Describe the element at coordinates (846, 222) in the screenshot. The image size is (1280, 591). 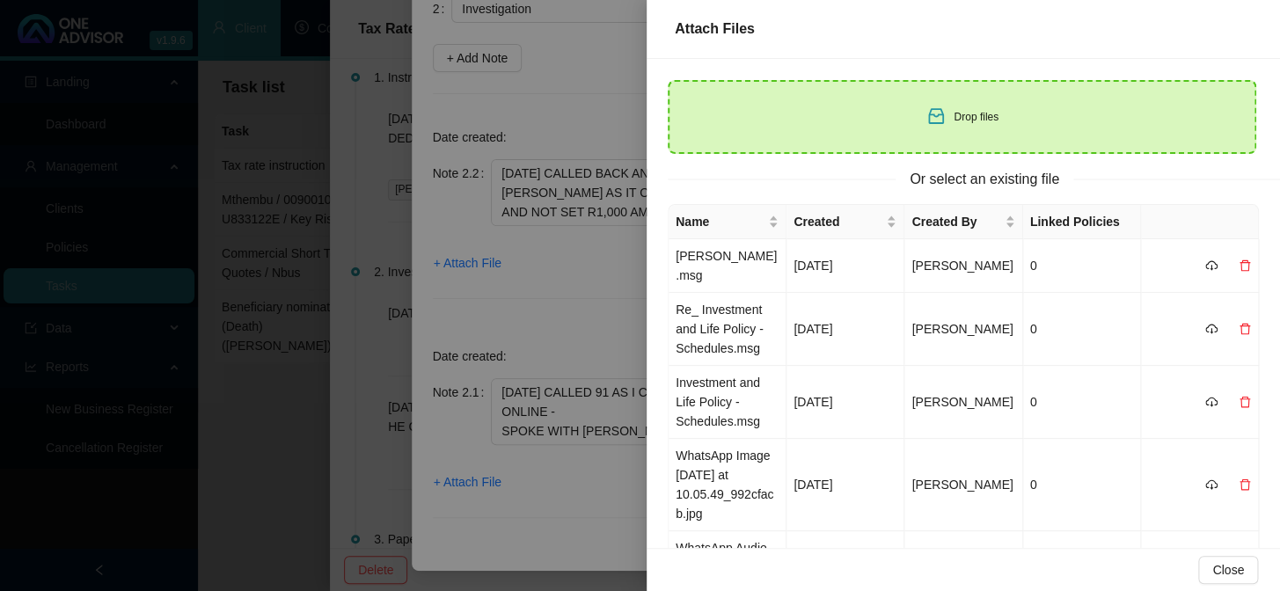
I see `th: Created` at that location.